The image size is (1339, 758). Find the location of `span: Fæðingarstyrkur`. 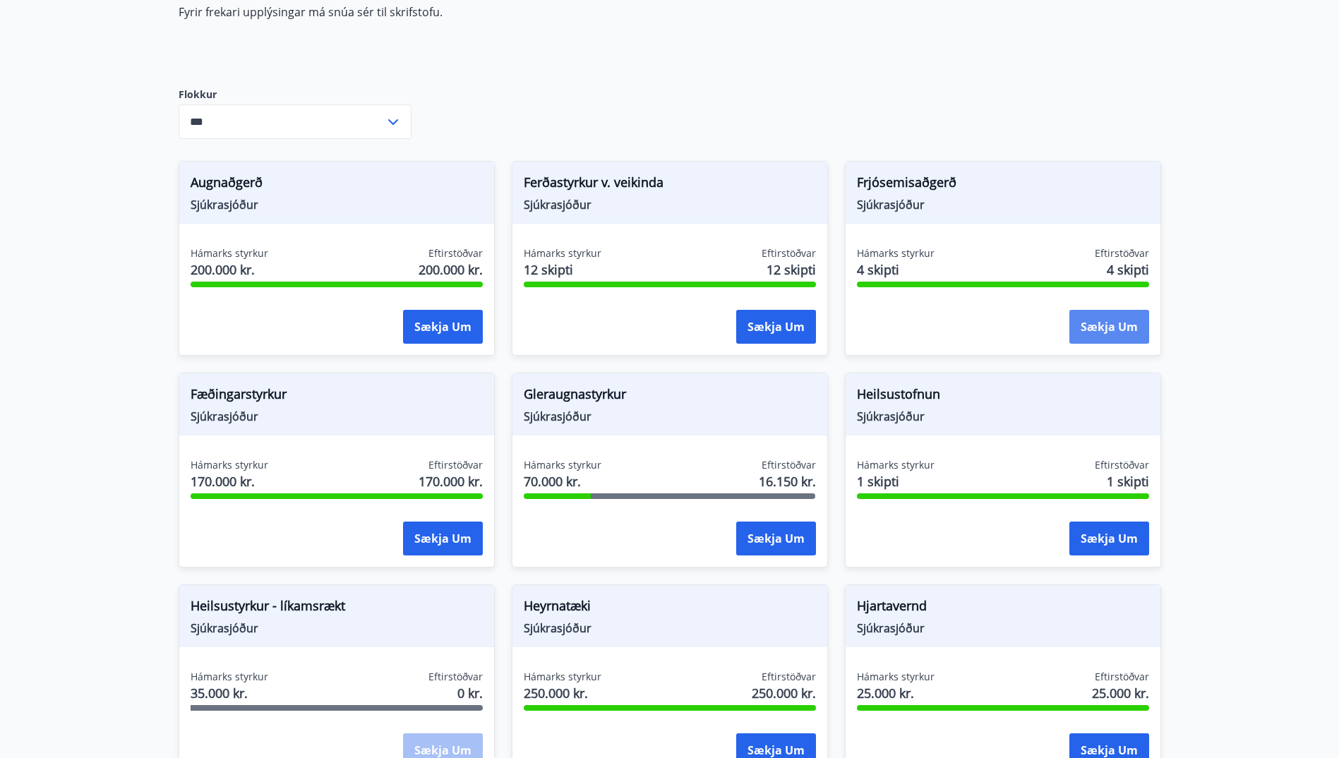

span: Fæðingarstyrkur is located at coordinates (337, 397).